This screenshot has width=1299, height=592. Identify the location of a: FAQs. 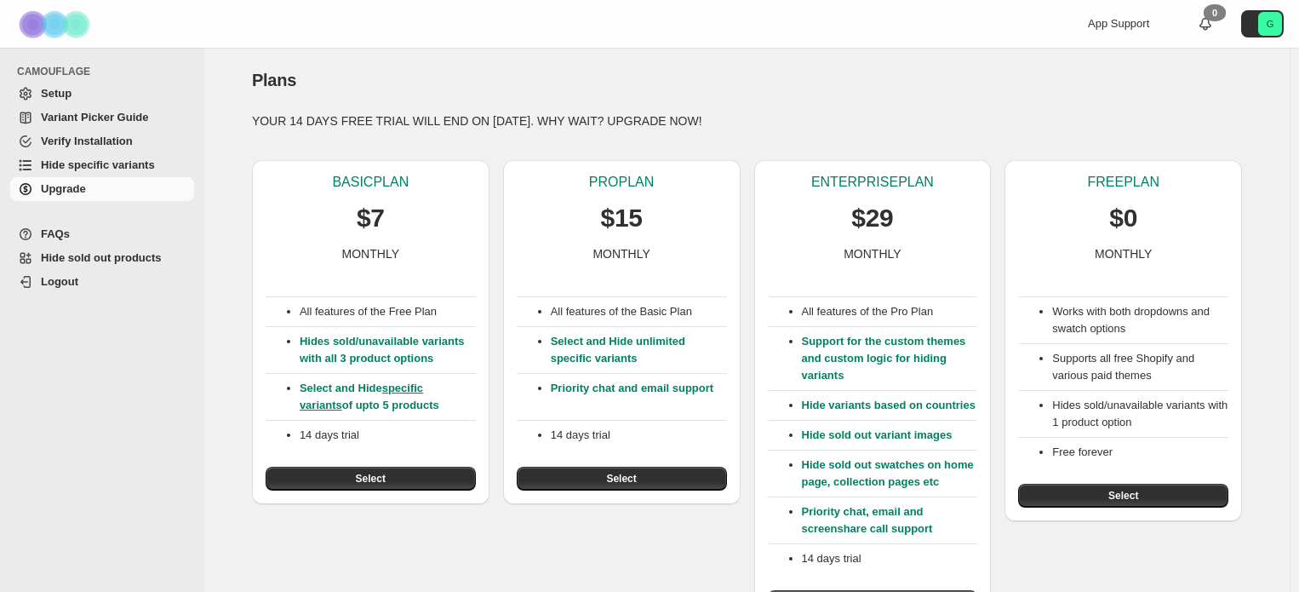
(102, 234).